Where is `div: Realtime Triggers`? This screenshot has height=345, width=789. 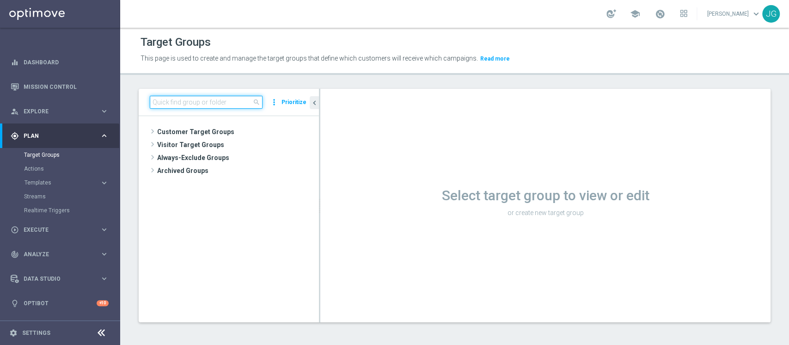 div: Realtime Triggers is located at coordinates (72, 210).